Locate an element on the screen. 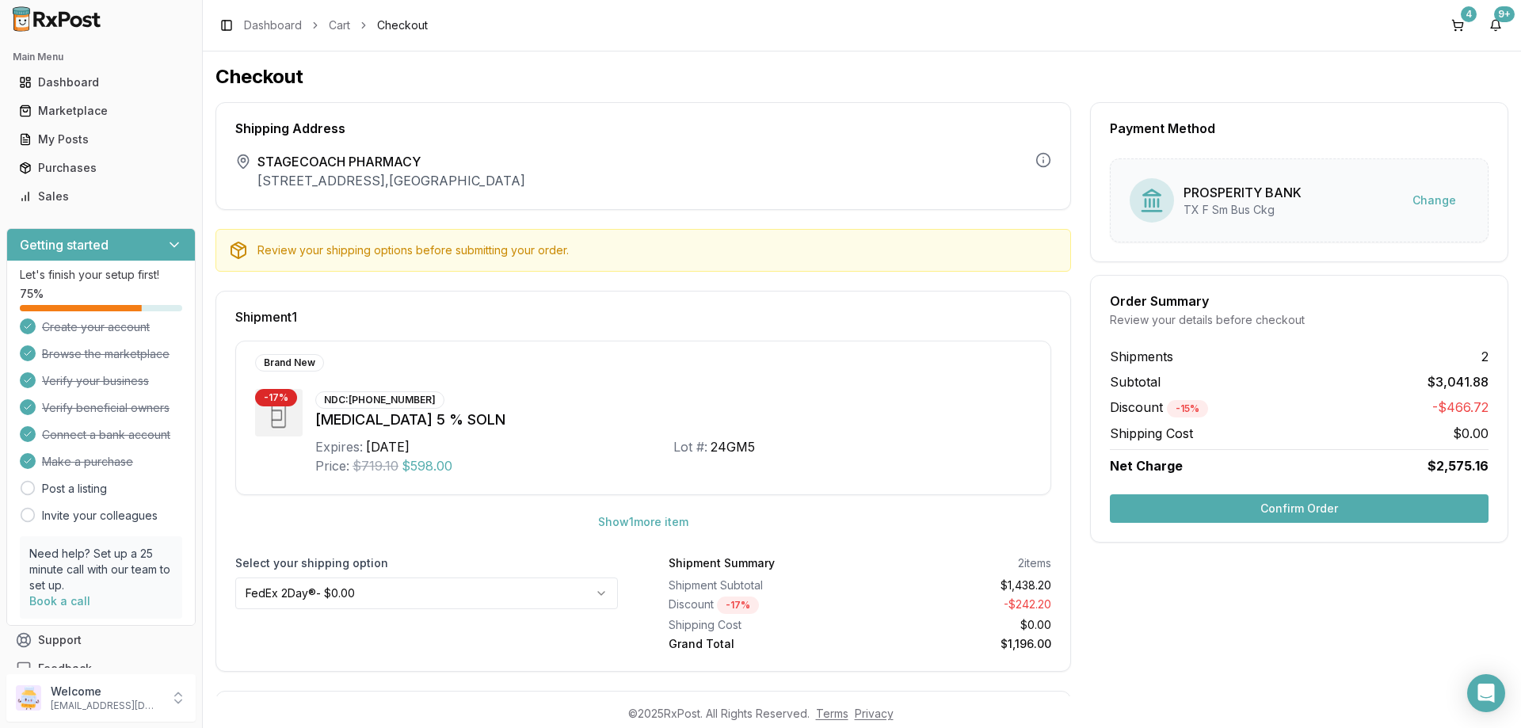  button: Support is located at coordinates (101, 640).